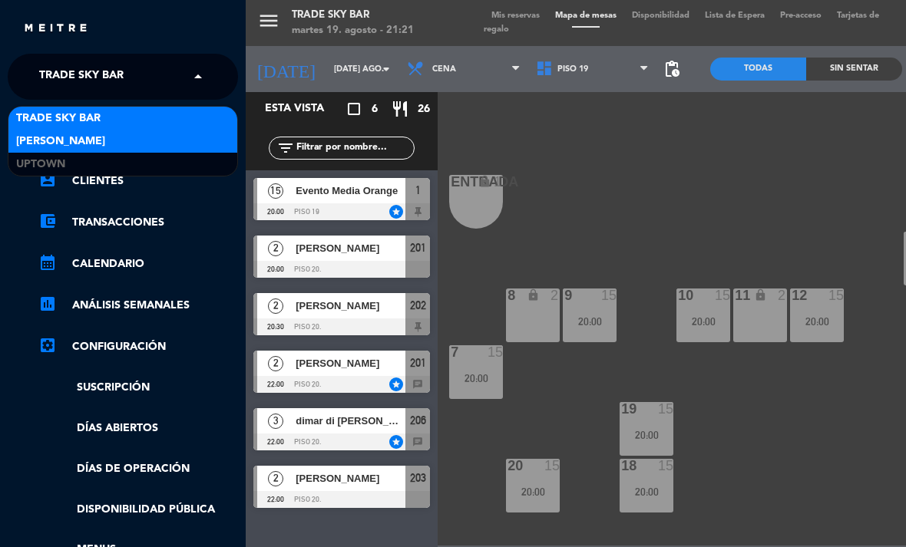 This screenshot has height=547, width=906. I want to click on i: assessment, so click(48, 304).